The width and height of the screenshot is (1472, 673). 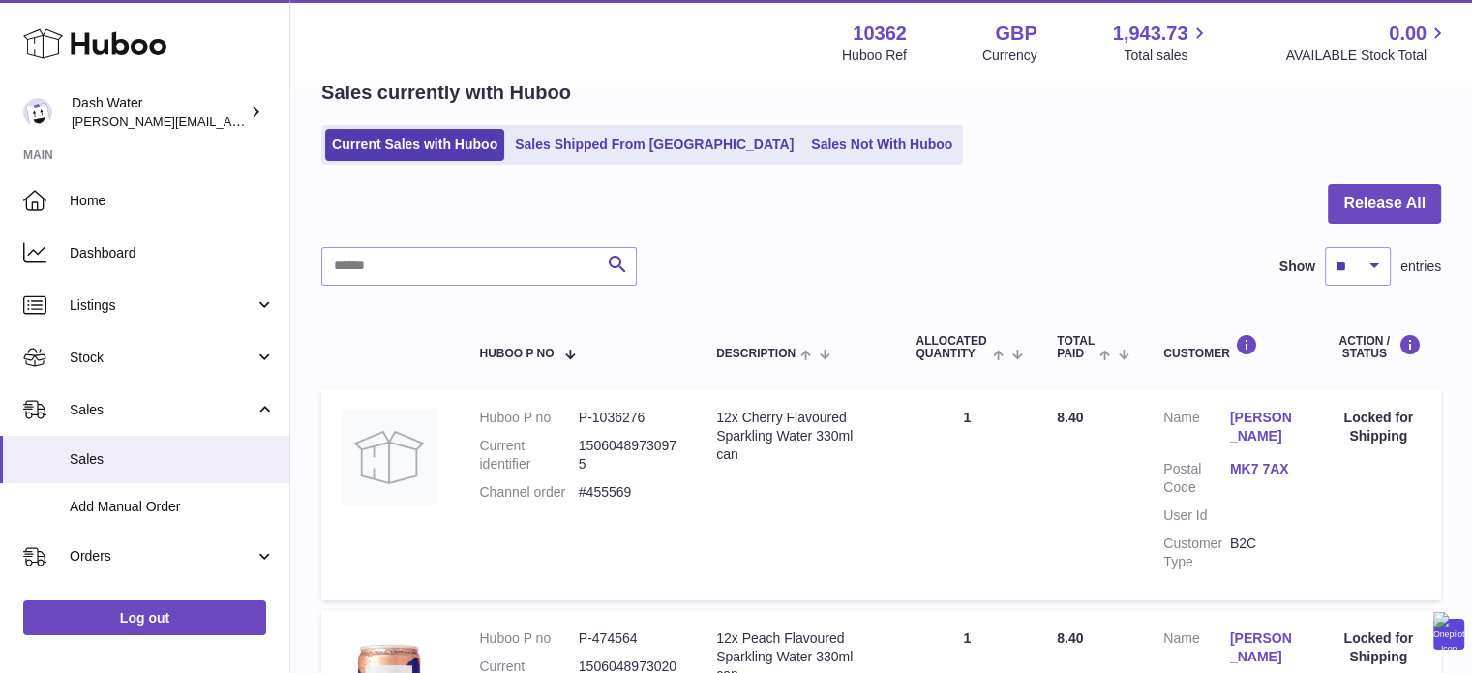 I want to click on span: entries, so click(x=1421, y=266).